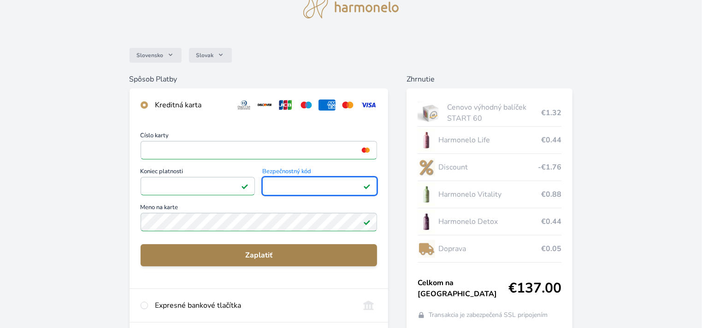  What do you see at coordinates (551, 194) in the screenshot?
I see `span: €0.88` at bounding box center [551, 194].